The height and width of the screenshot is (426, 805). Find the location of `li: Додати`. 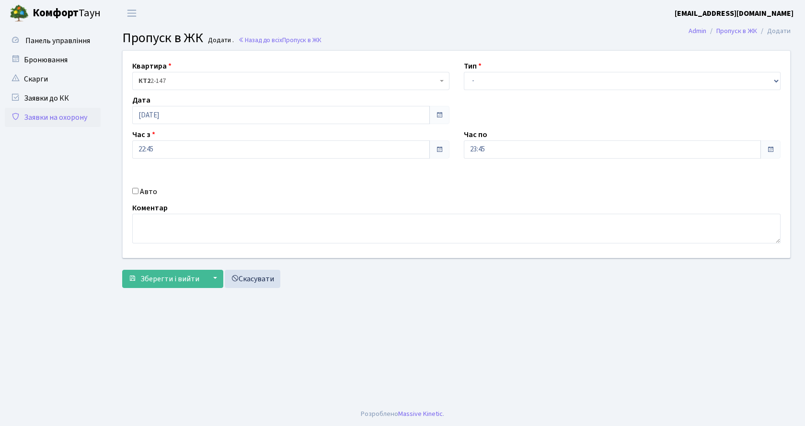

li: Додати is located at coordinates (773, 31).